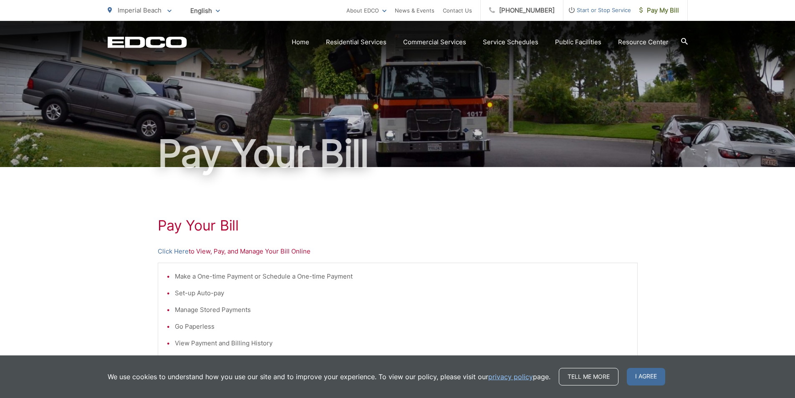 The width and height of the screenshot is (795, 398). I want to click on span: Pay My Bill, so click(659, 10).